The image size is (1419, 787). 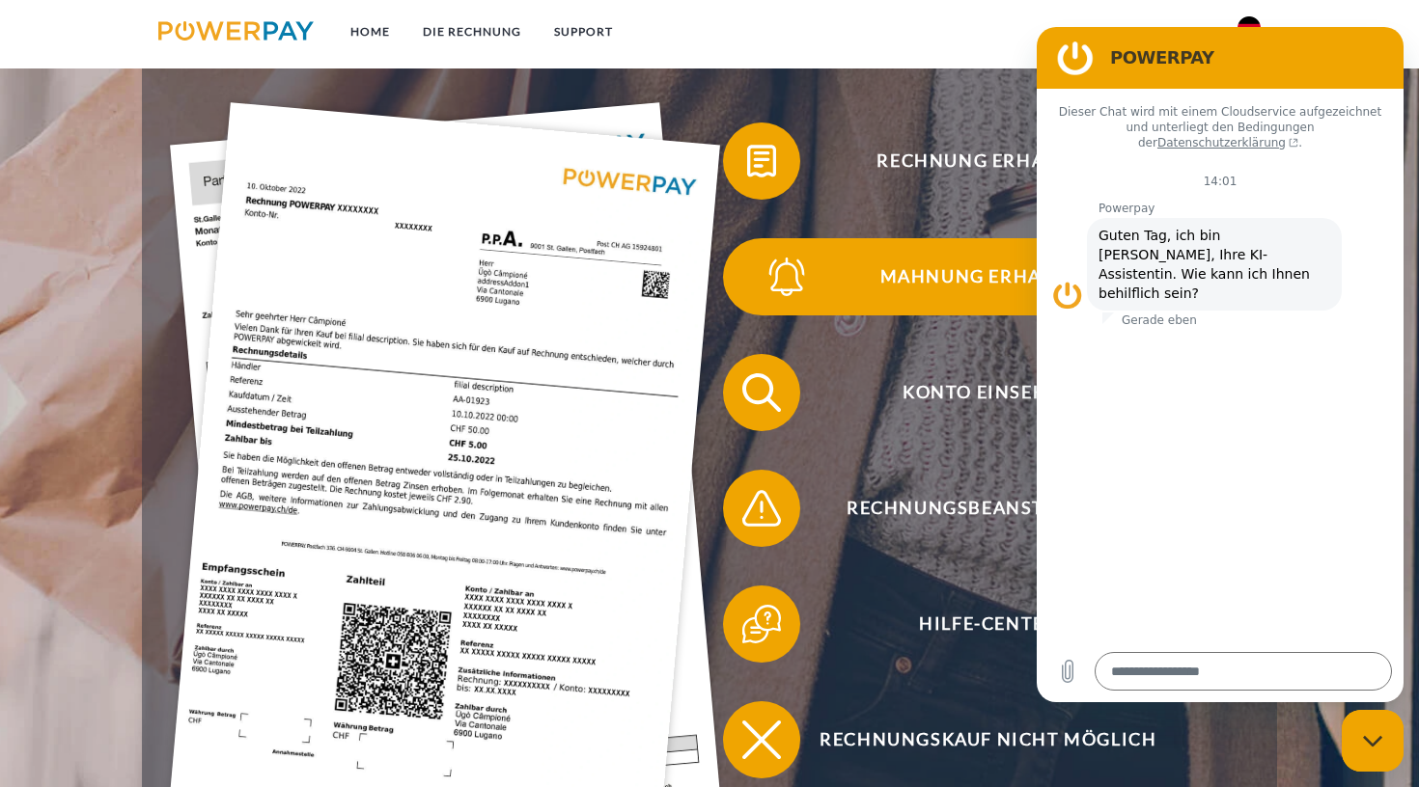 What do you see at coordinates (214, 181) in the screenshot?
I see `p: Powerpay` at bounding box center [214, 181].